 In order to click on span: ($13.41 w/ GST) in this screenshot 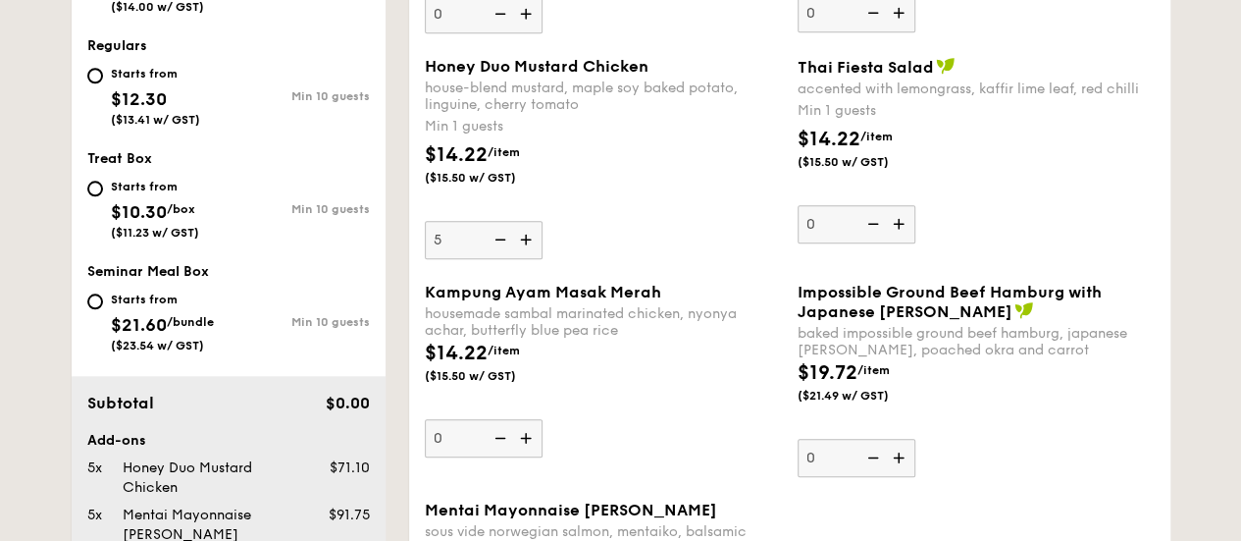, I will do `click(155, 120)`.